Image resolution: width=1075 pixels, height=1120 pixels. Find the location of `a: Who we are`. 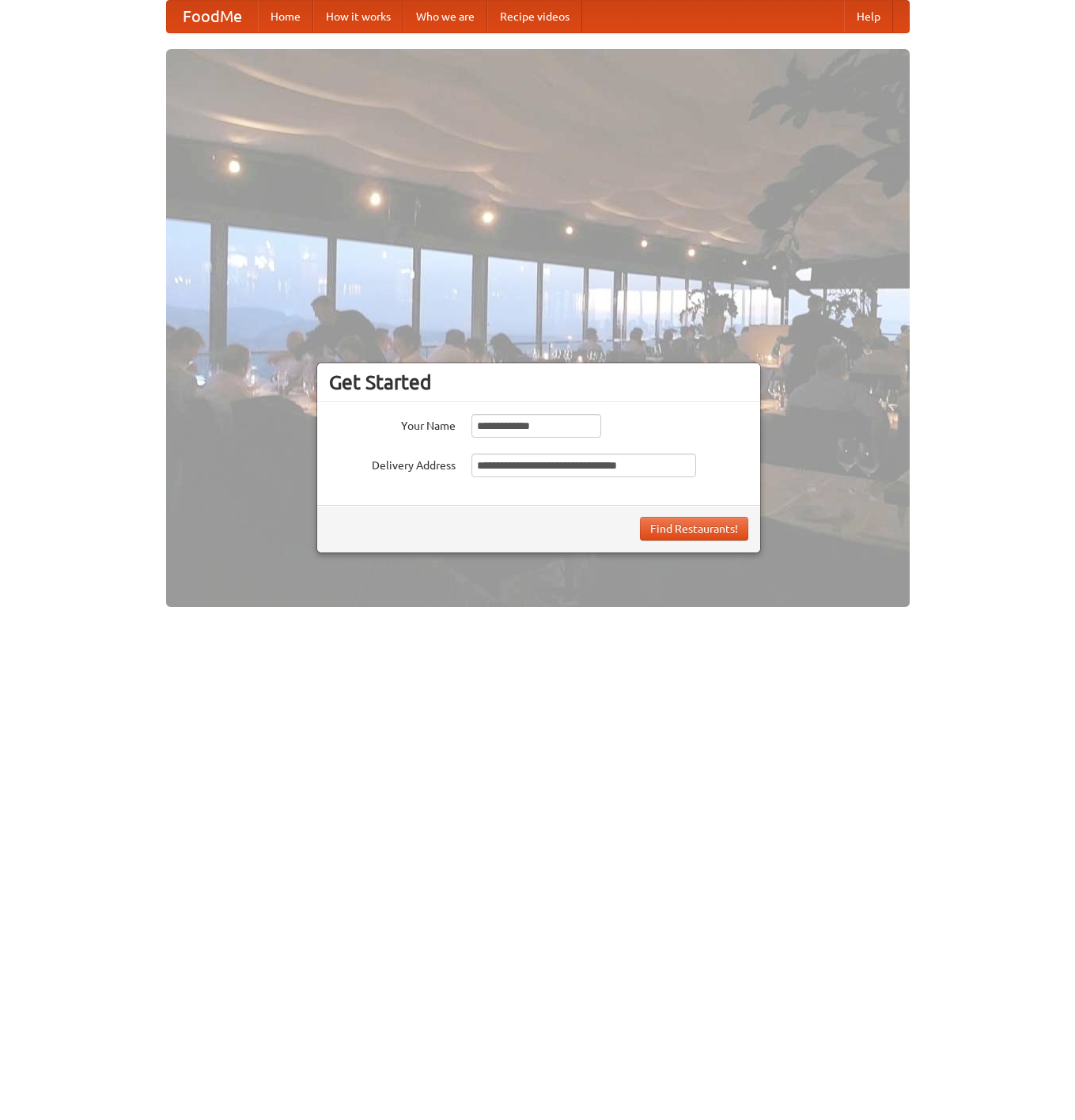

a: Who we are is located at coordinates (446, 16).